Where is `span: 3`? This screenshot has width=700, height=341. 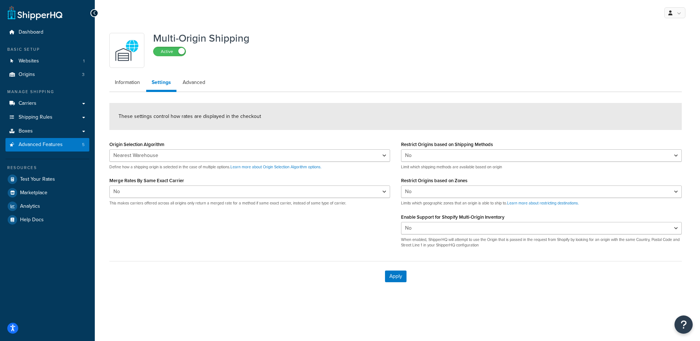 span: 3 is located at coordinates (83, 74).